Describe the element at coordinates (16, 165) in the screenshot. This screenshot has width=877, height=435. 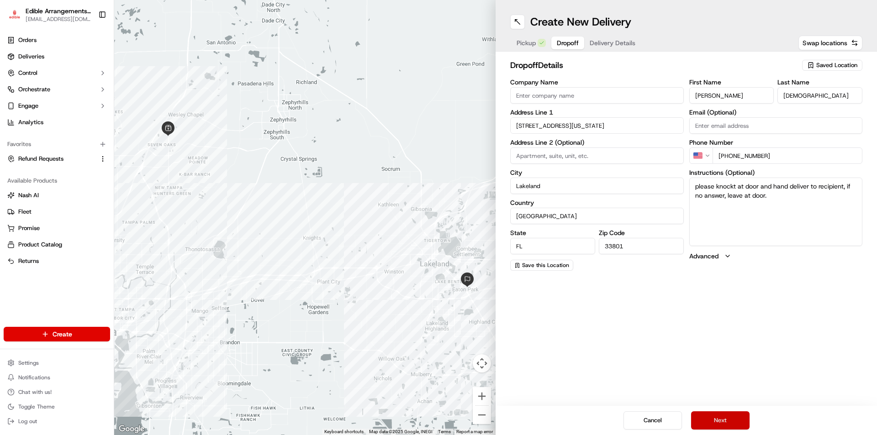
I see `img: Asif Zaman Khan` at that location.